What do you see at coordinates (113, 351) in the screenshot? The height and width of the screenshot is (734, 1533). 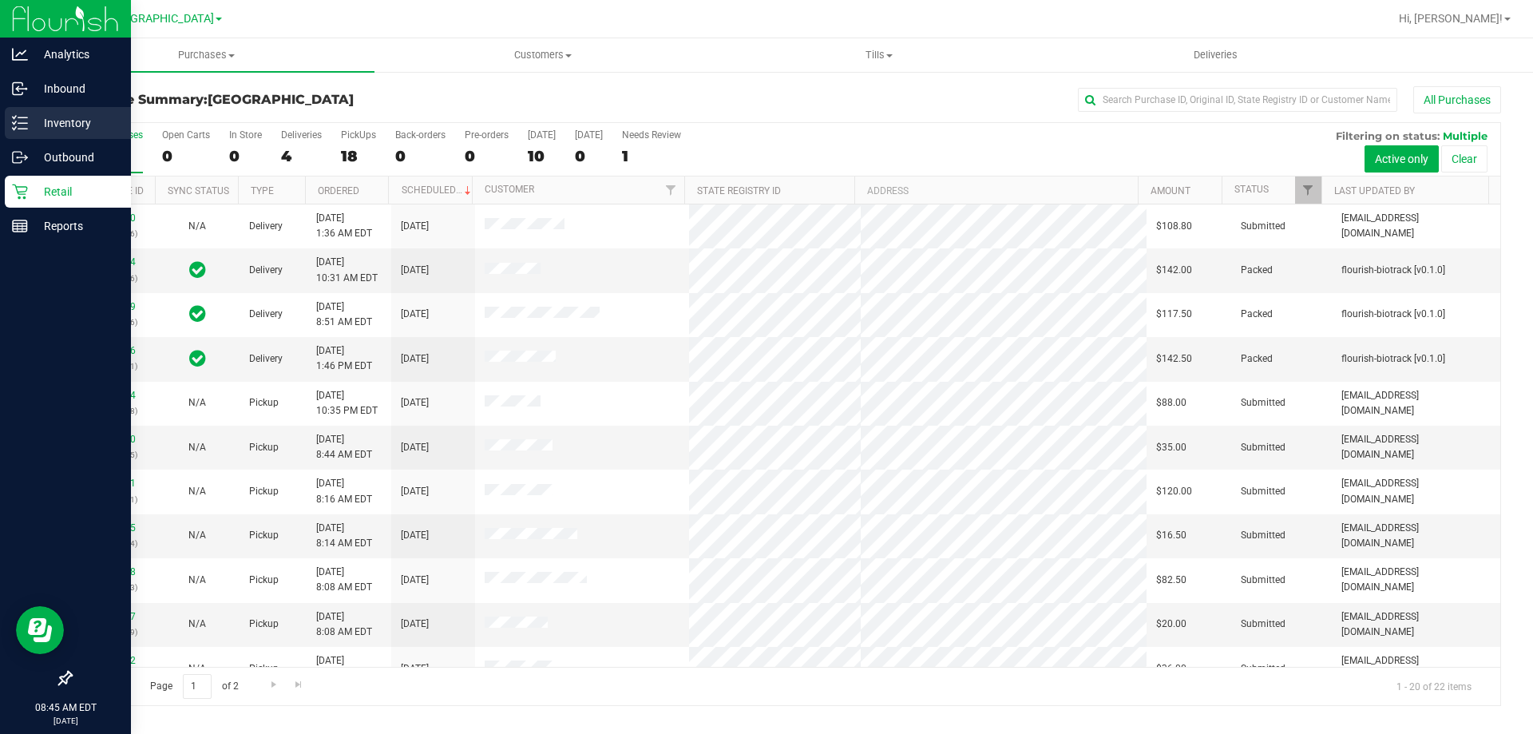 I see `a: 11829006` at bounding box center [113, 351].